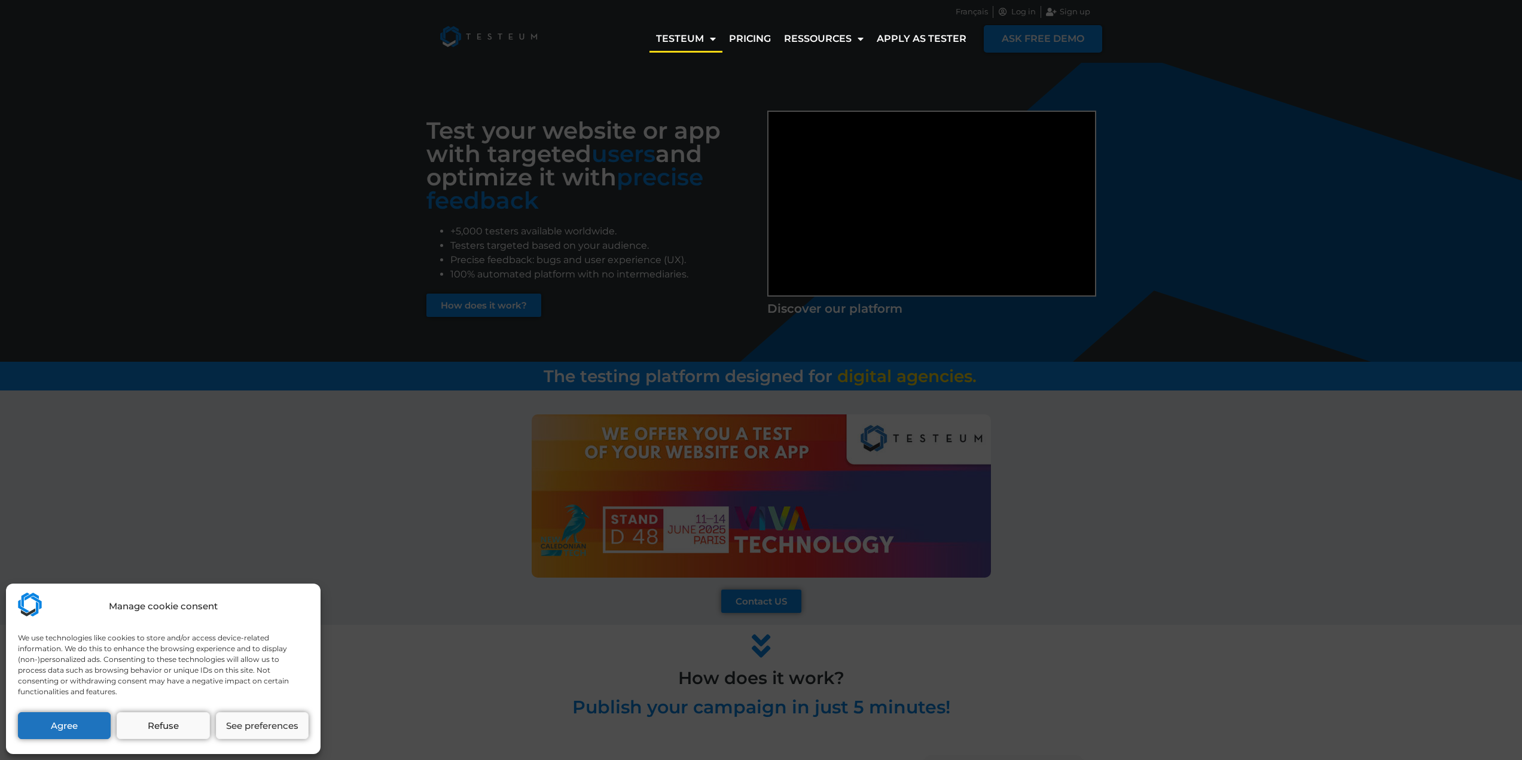 The image size is (1522, 760). I want to click on button: See preferences, so click(262, 725).